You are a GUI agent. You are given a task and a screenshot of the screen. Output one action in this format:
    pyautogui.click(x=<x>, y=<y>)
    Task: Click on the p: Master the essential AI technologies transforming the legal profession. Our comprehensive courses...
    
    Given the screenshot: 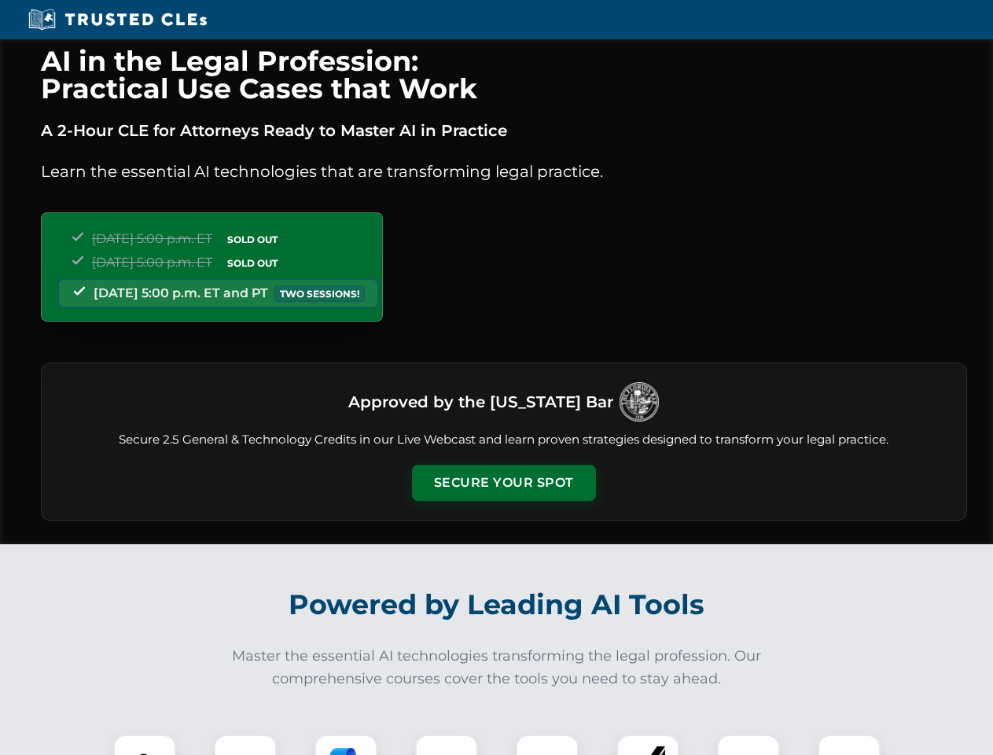 What is the action you would take?
    pyautogui.click(x=497, y=668)
    